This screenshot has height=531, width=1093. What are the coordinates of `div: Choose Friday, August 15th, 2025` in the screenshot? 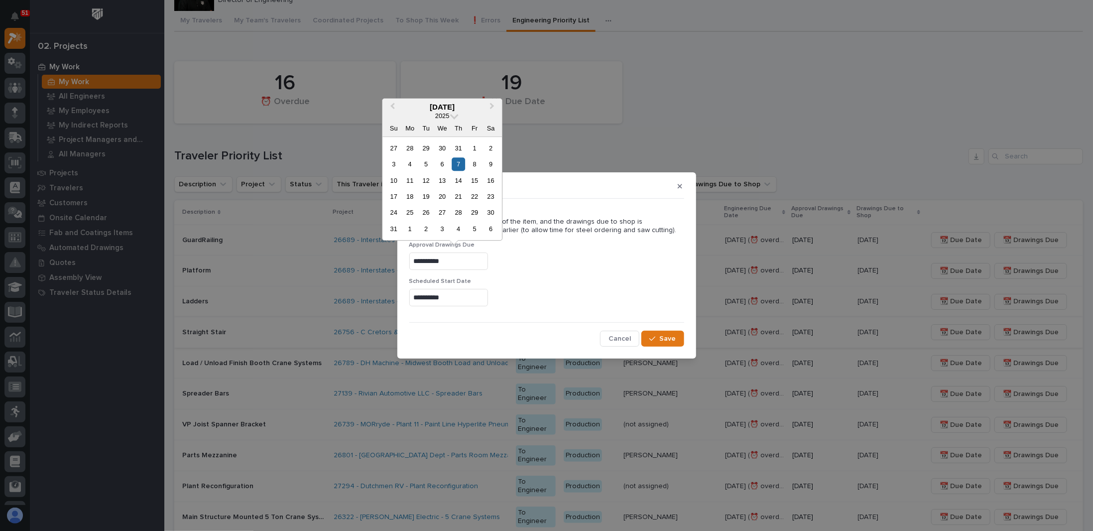 It's located at (475, 180).